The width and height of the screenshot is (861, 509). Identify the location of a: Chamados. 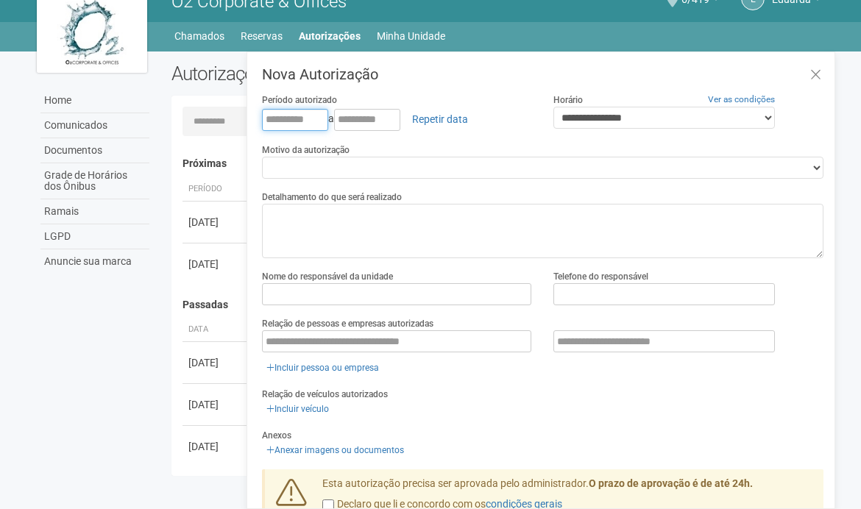
(200, 36).